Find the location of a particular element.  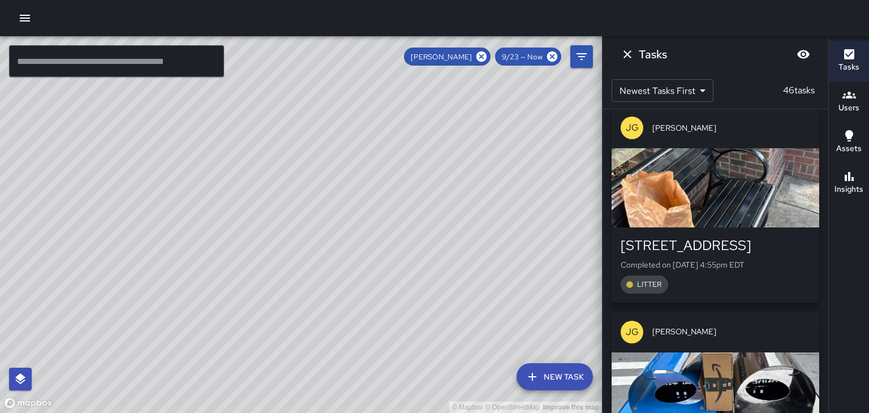

button: Assets is located at coordinates (848, 143).